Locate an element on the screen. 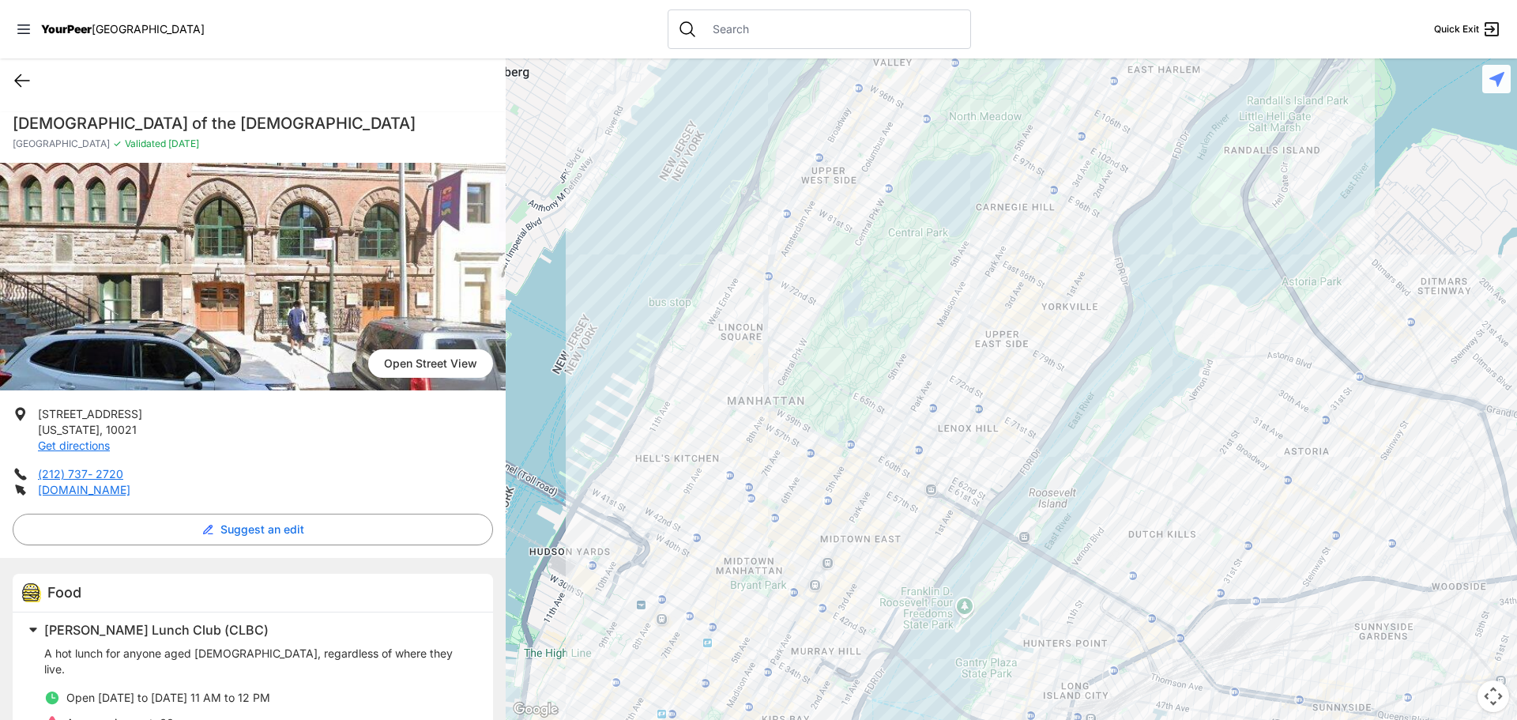 The image size is (1517, 720). span: 10021 is located at coordinates (121, 429).